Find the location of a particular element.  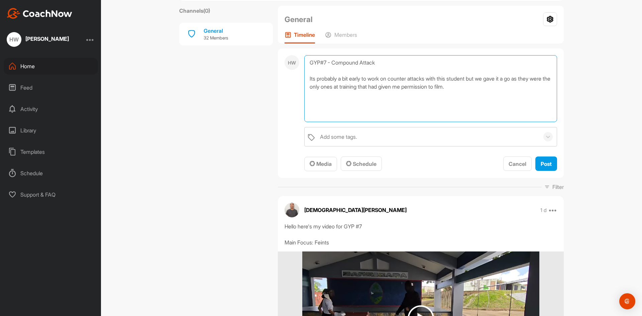

span: Cancel is located at coordinates (517, 164).